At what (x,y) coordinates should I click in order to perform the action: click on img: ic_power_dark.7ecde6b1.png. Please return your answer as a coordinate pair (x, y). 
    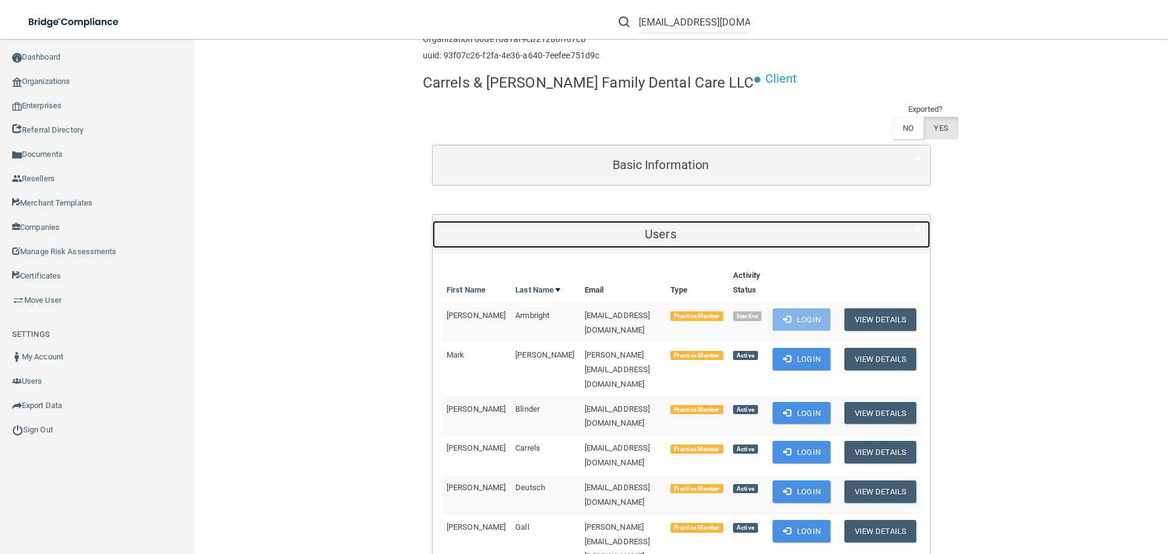
    Looking at the image, I should click on (18, 430).